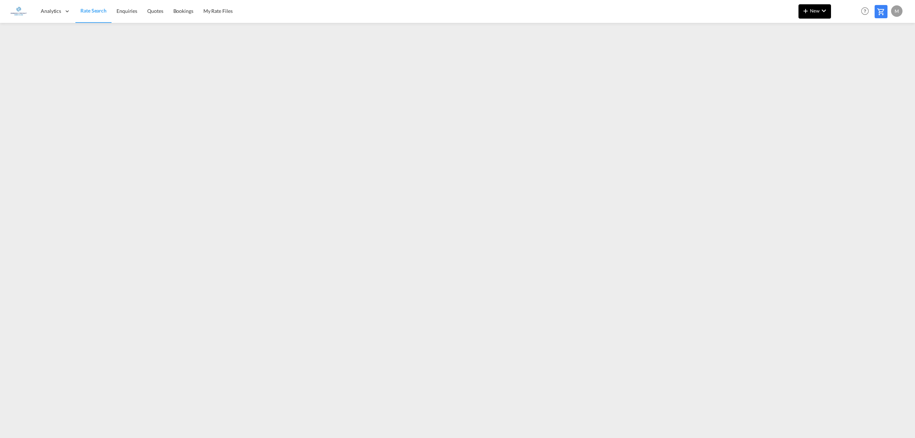  Describe the element at coordinates (896, 11) in the screenshot. I see `div: M` at that location.